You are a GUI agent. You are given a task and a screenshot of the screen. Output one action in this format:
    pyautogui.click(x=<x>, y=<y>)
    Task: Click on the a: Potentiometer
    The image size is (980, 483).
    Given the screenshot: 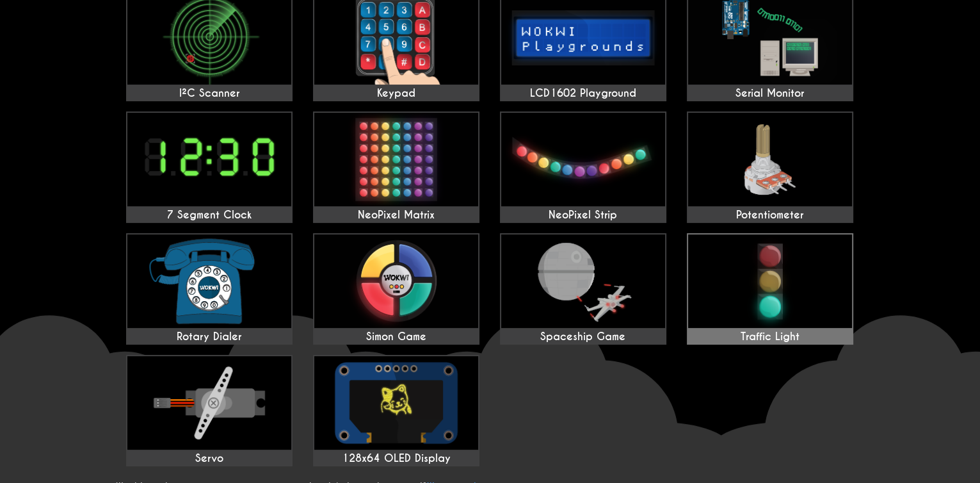 What is the action you would take?
    pyautogui.click(x=770, y=167)
    